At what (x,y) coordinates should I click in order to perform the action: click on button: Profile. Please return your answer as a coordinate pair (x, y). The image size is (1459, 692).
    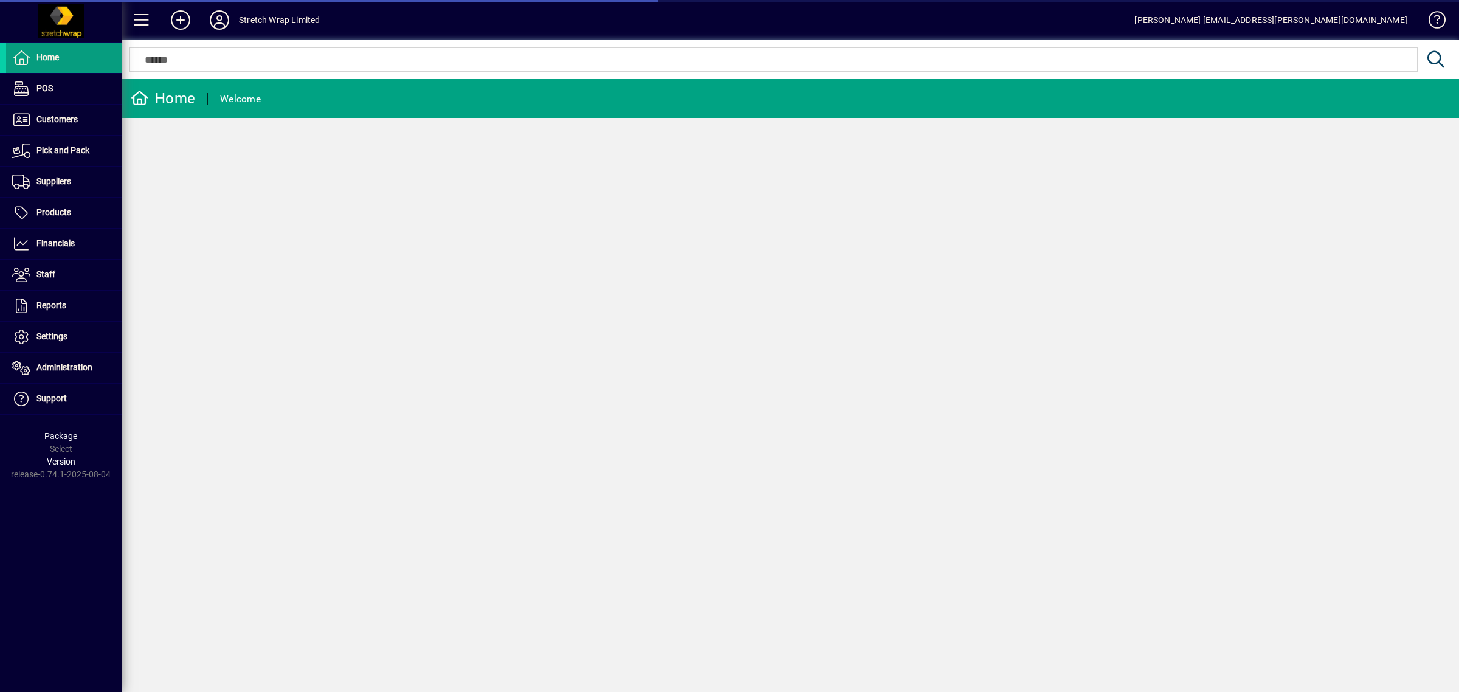
    Looking at the image, I should click on (219, 20).